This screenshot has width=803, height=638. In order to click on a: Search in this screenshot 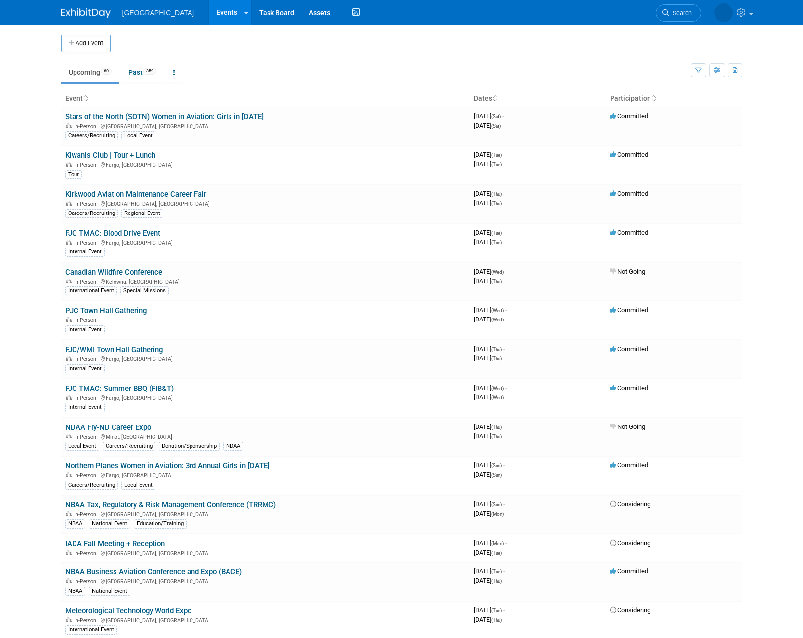, I will do `click(678, 13)`.